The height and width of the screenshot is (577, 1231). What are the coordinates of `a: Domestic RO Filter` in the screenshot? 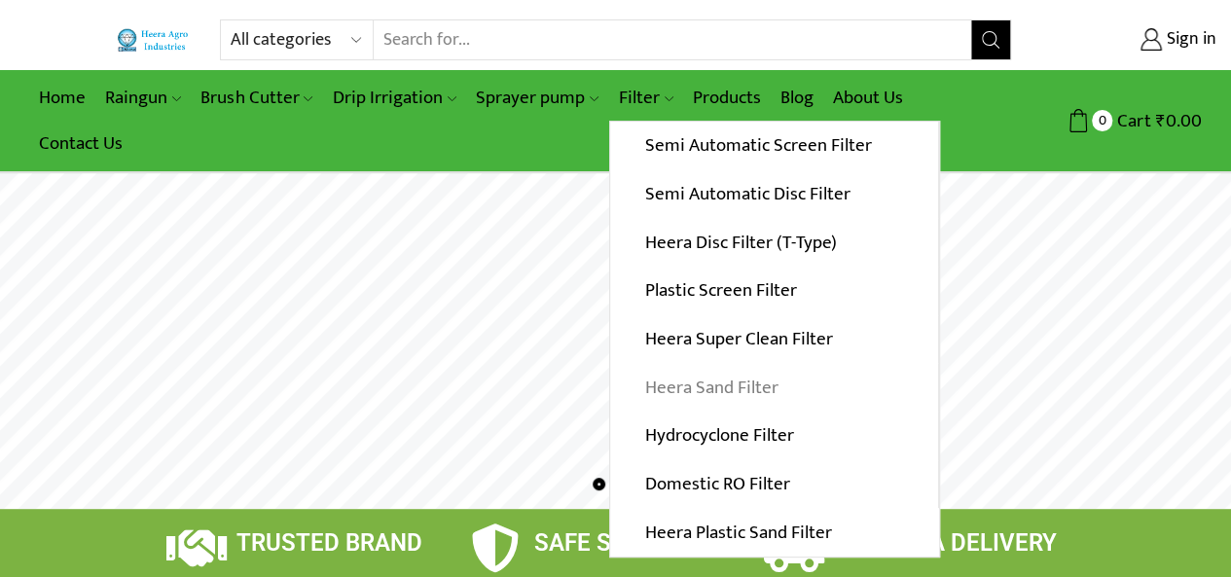 It's located at (774, 485).